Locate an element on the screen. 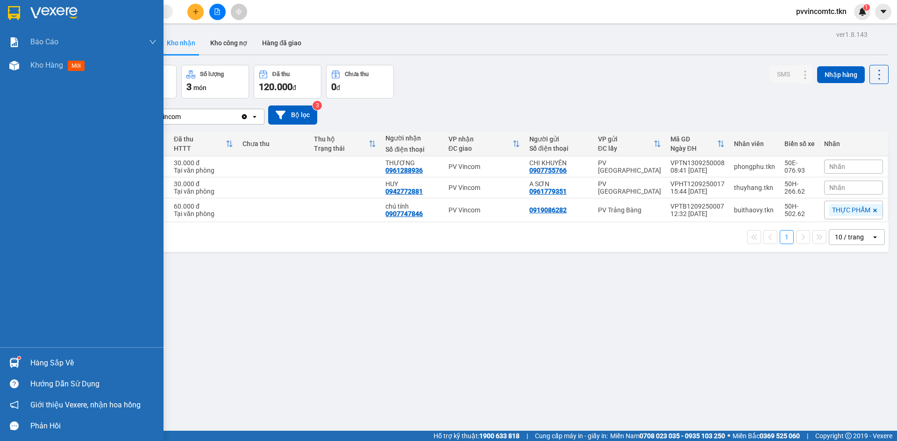  div: VP gửi is located at coordinates (625, 139).